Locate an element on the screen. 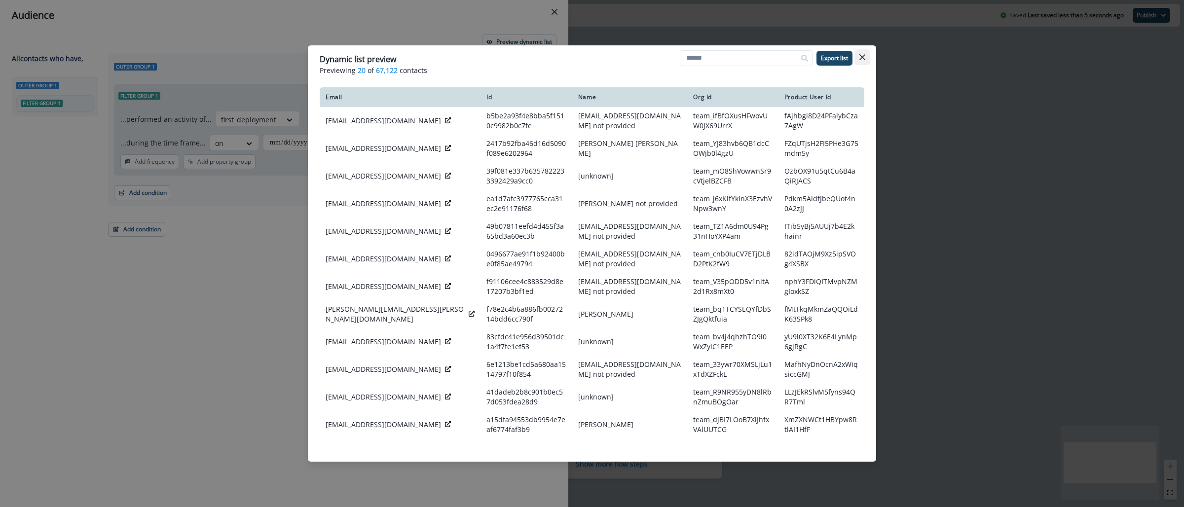 The image size is (1184, 507). td: 82idTAOjM9Xz5ipSVOg4XSBX is located at coordinates (821, 259).